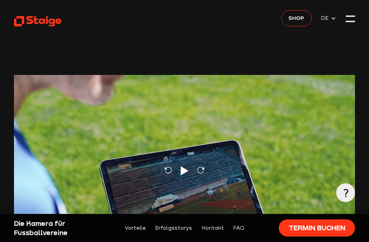 The width and height of the screenshot is (369, 242). I want to click on a: FAQ, so click(238, 228).